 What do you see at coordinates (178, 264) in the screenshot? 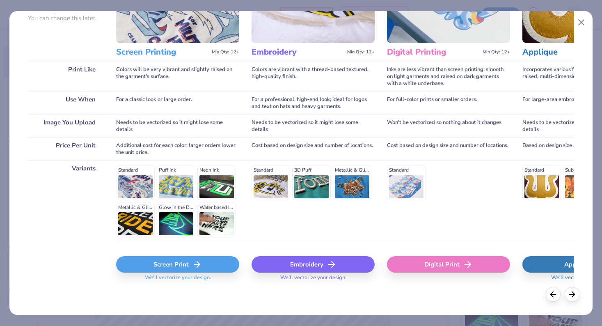
I see `div: Screen Print` at bounding box center [178, 264].